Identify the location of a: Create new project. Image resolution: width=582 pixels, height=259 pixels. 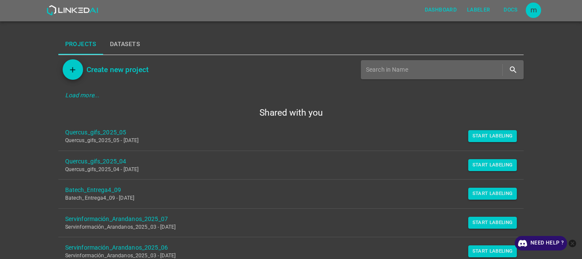
(116, 69).